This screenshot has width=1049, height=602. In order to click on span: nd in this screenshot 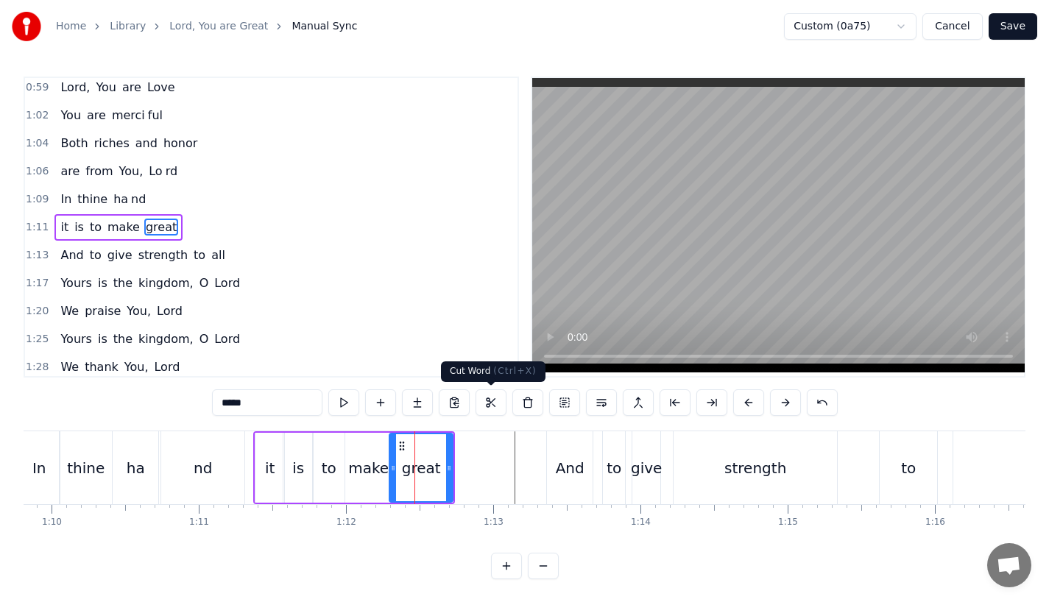, I will do `click(138, 199)`.